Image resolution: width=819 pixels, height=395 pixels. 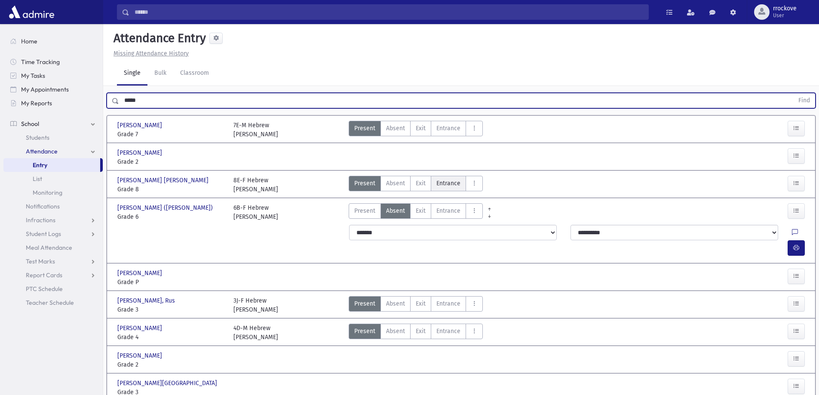 What do you see at coordinates (53, 151) in the screenshot?
I see `a: Attendance` at bounding box center [53, 151].